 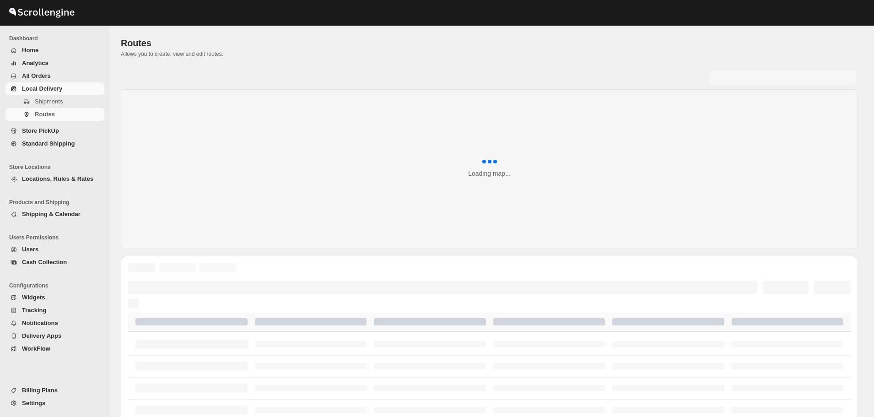 I want to click on button: Notifications, so click(x=55, y=323).